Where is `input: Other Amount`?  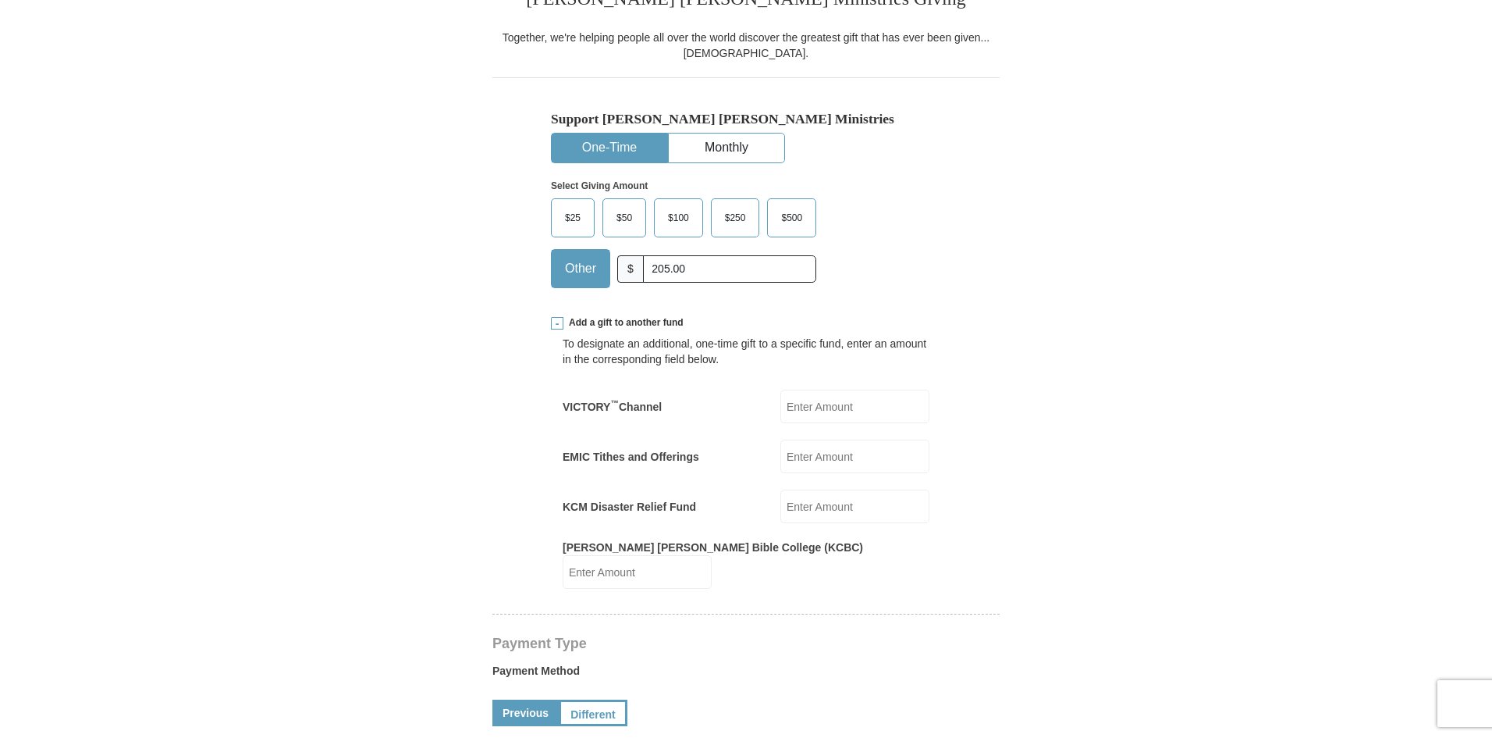
input: Other Amount is located at coordinates (730, 268).